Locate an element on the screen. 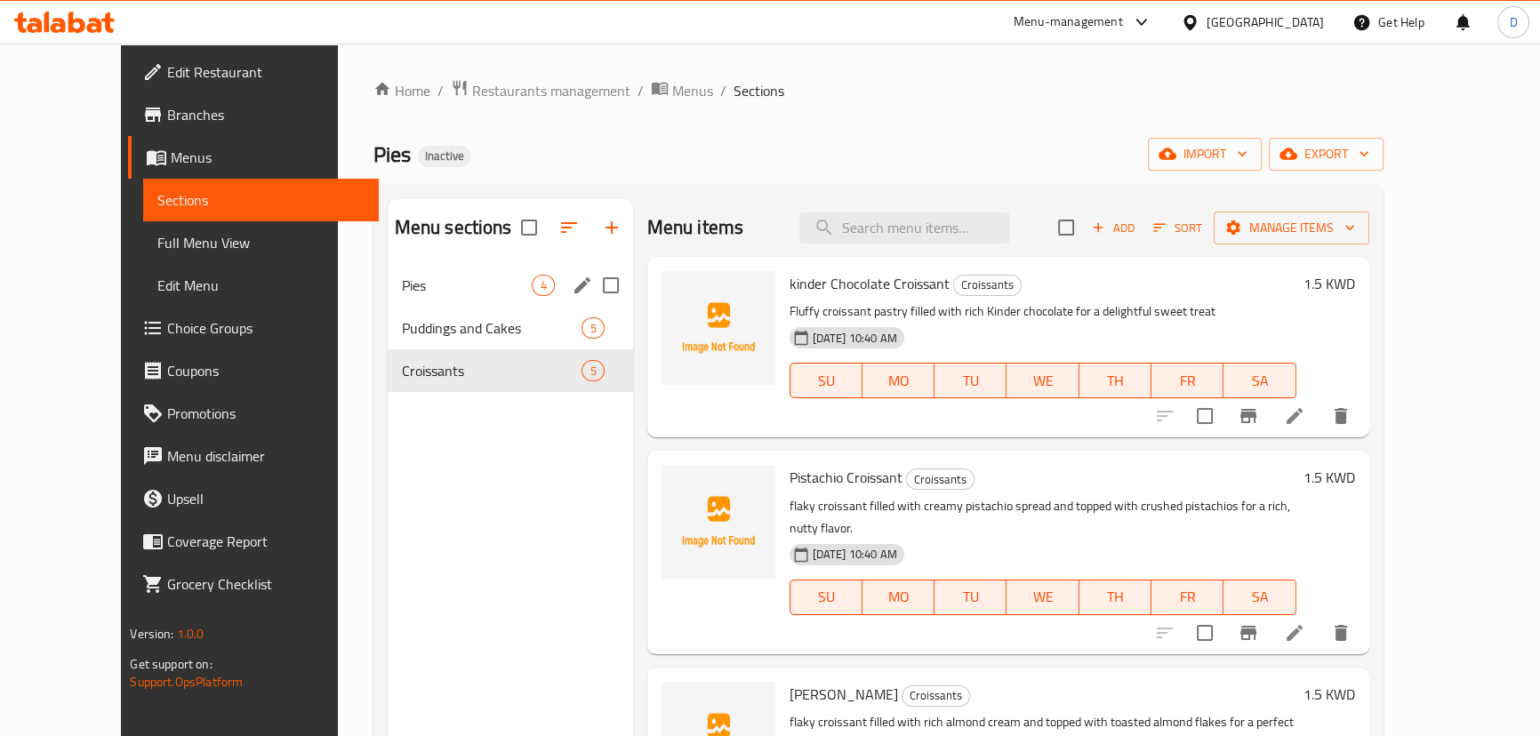  button: TH is located at coordinates (1115, 380).